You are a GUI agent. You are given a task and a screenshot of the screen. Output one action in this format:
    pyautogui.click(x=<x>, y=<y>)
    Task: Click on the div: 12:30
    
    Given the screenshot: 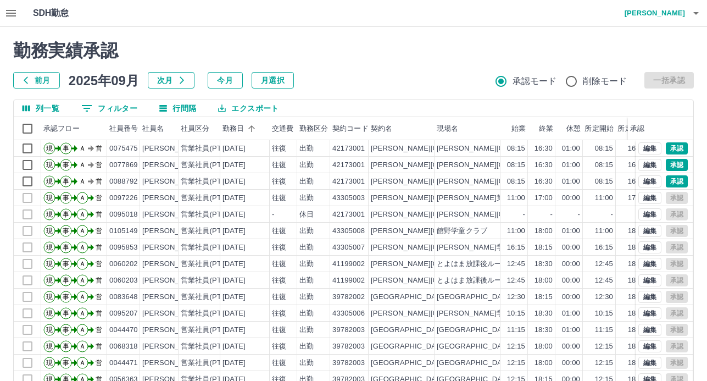 What is the action you would take?
    pyautogui.click(x=604, y=297)
    